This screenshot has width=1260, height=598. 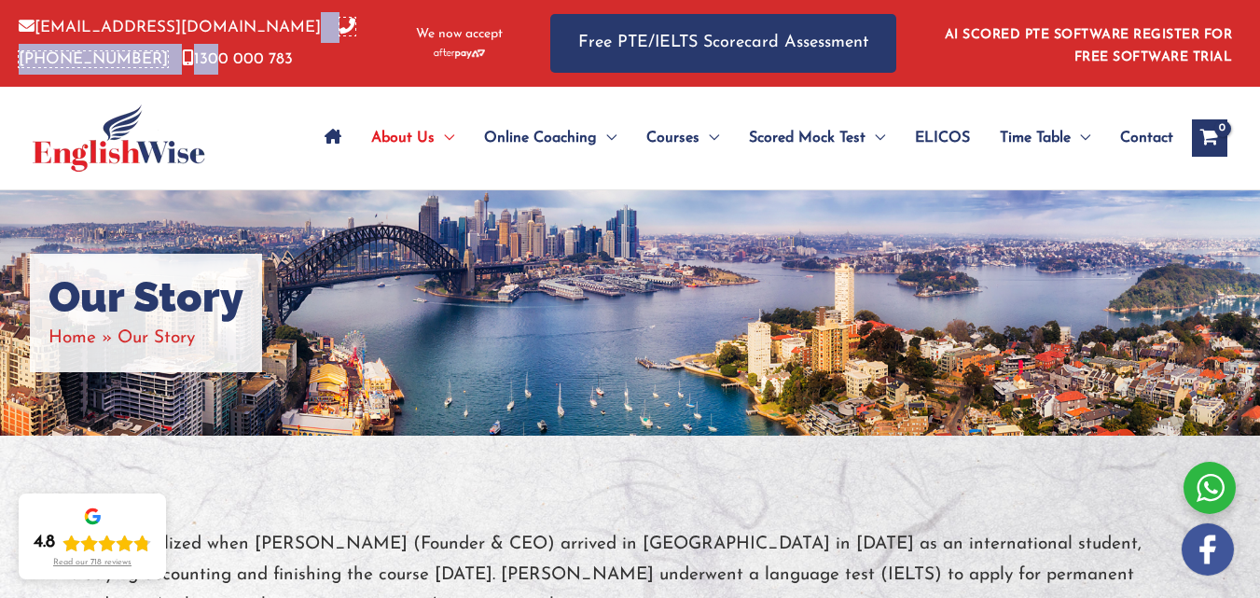 I want to click on aside: Header Widget 1, so click(x=1087, y=43).